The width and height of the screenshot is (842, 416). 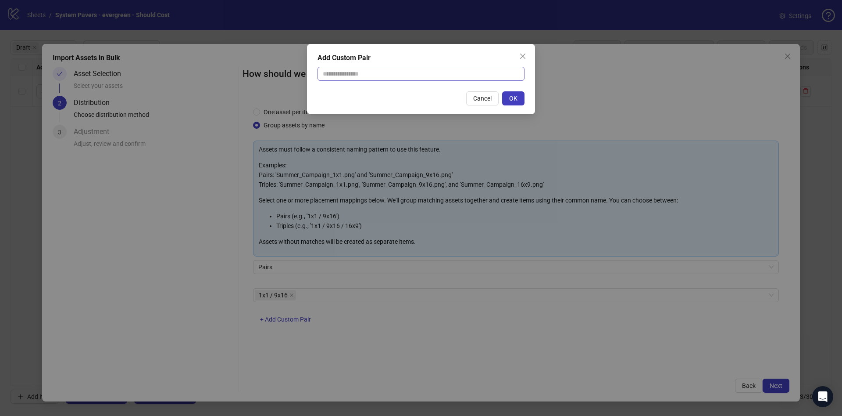 What do you see at coordinates (421, 58) in the screenshot?
I see `div: Add Custom Pair` at bounding box center [421, 58].